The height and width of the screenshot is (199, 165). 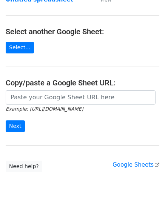 What do you see at coordinates (82, 32) in the screenshot?
I see `h4: Select another Google Sheet:` at bounding box center [82, 32].